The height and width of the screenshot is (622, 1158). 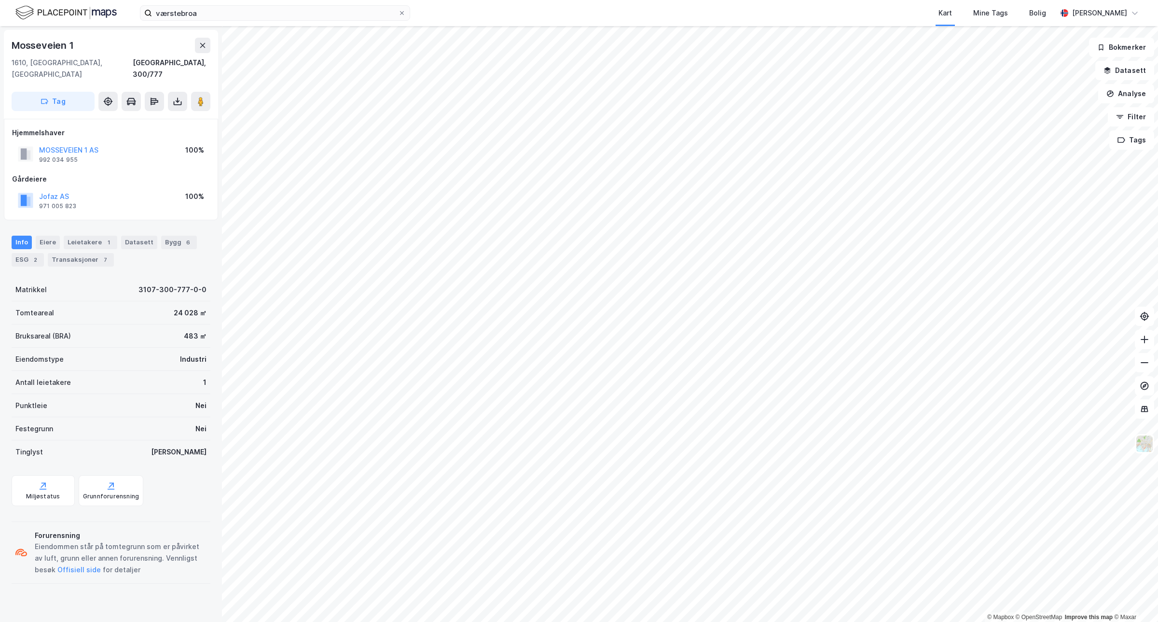 What do you see at coordinates (111, 179) in the screenshot?
I see `div: Gårdeiere` at bounding box center [111, 179].